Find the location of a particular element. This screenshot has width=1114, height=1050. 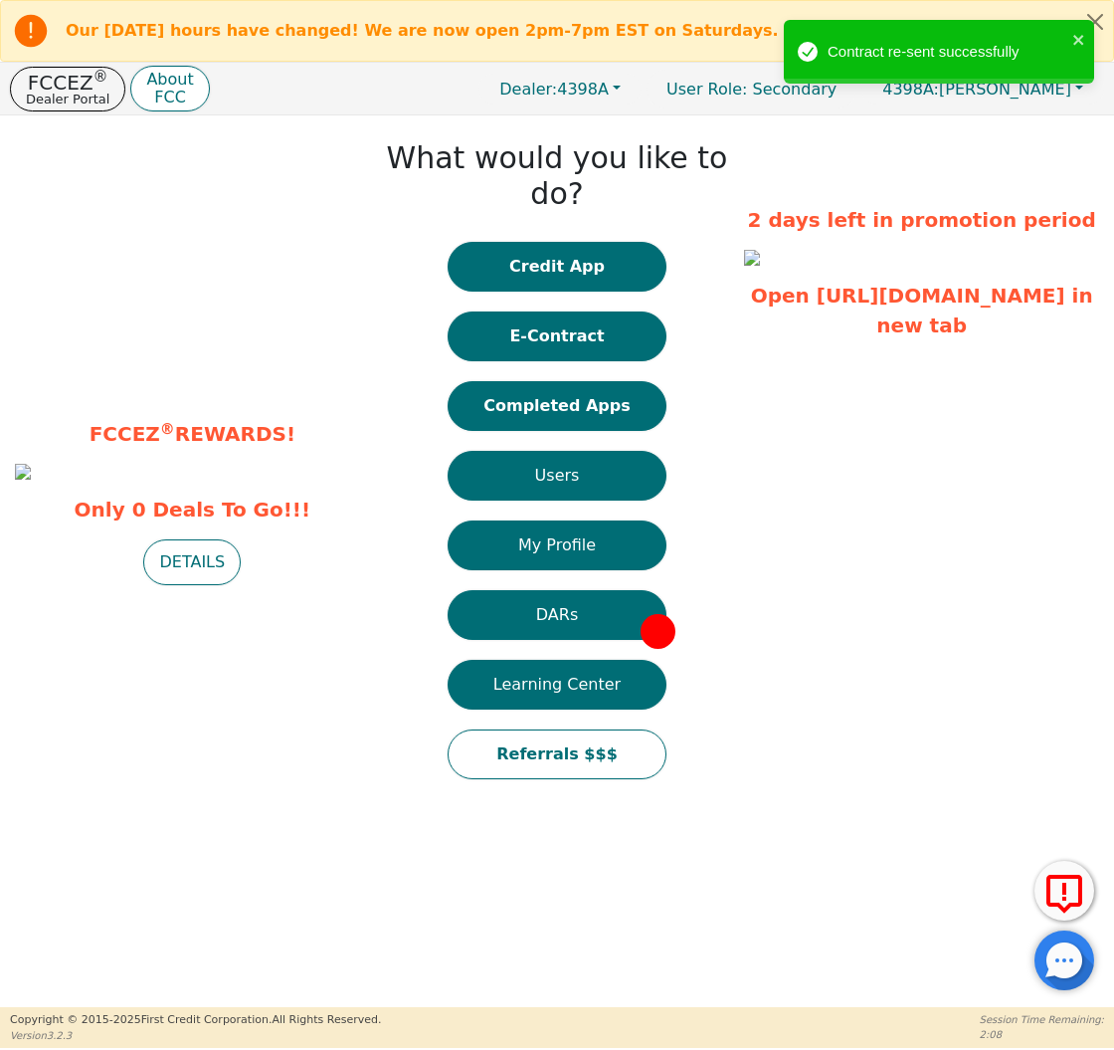

p: About is located at coordinates (169, 80).